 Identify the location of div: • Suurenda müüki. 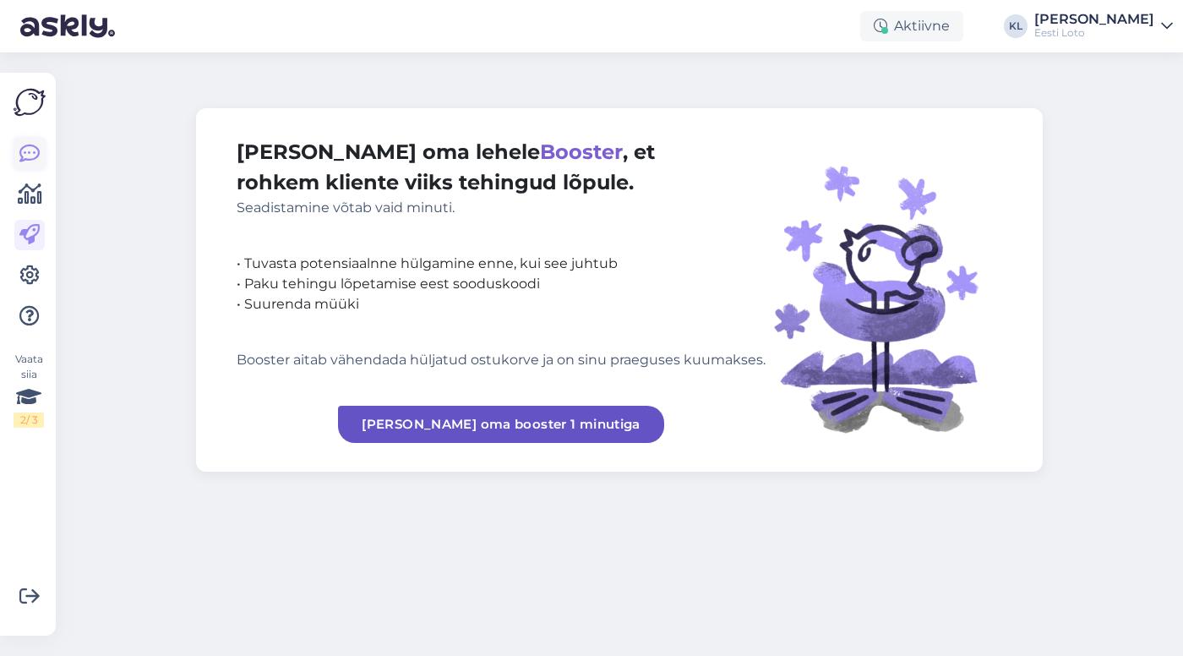
(501, 304).